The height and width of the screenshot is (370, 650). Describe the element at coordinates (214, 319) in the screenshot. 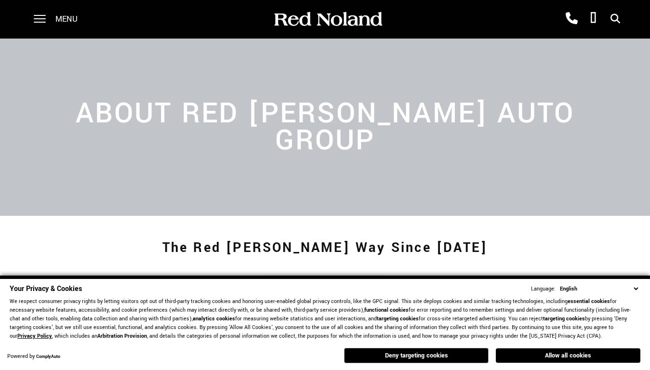

I see `strong: analytics cookies` at that location.